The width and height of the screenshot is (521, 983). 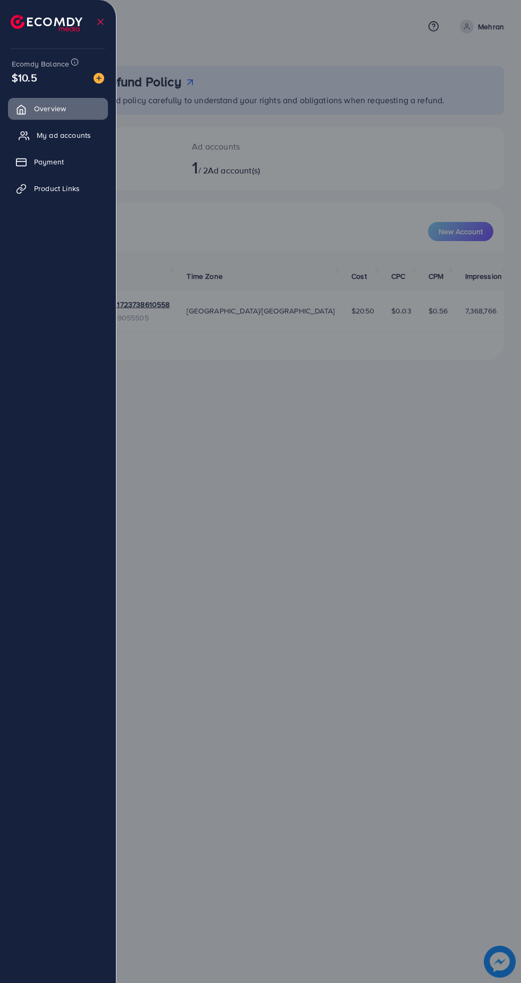 What do you see at coordinates (57, 188) in the screenshot?
I see `span: Product Links` at bounding box center [57, 188].